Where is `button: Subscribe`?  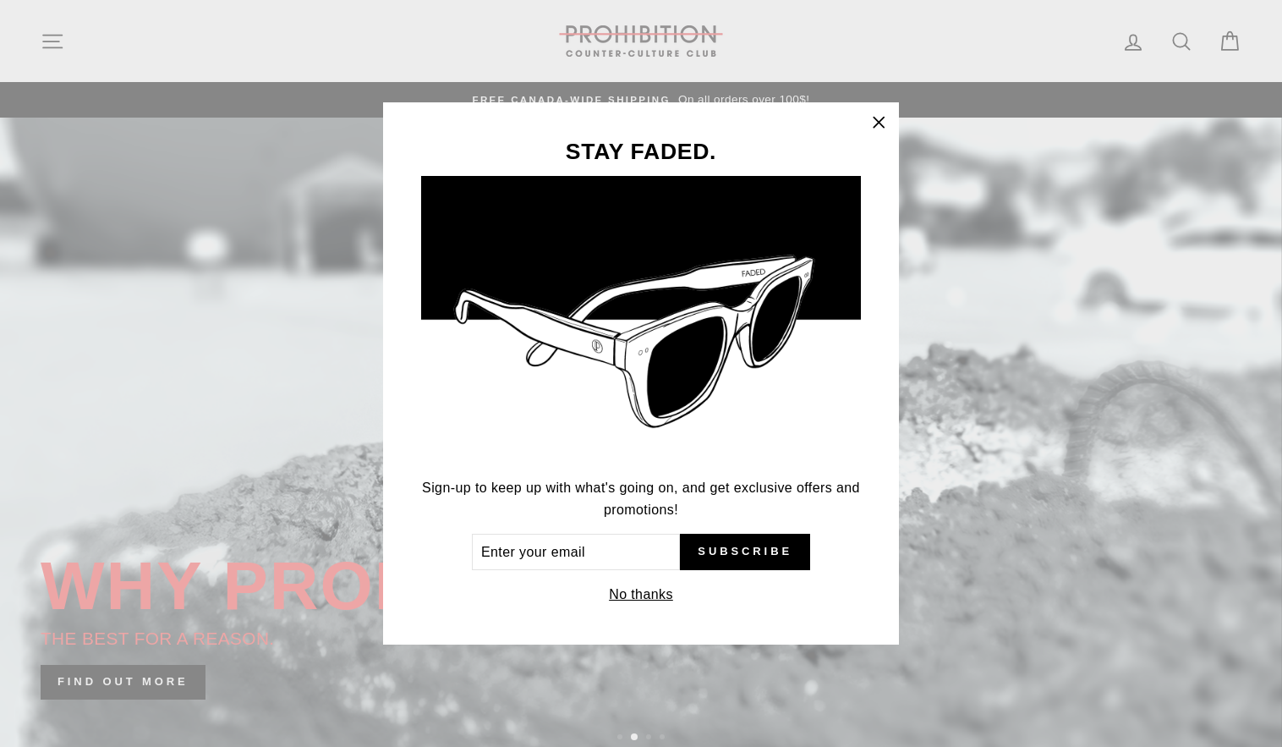 button: Subscribe is located at coordinates (745, 552).